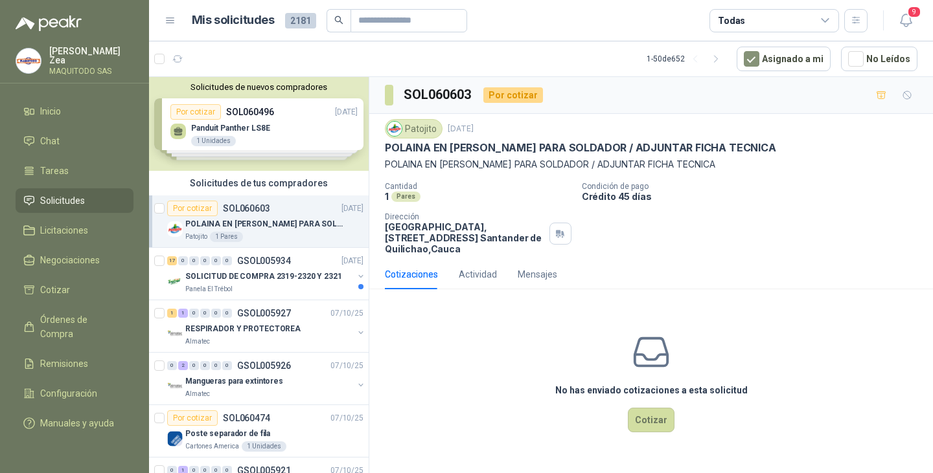 This screenshot has width=933, height=473. What do you see at coordinates (62, 201) in the screenshot?
I see `span: Solicitudes` at bounding box center [62, 201].